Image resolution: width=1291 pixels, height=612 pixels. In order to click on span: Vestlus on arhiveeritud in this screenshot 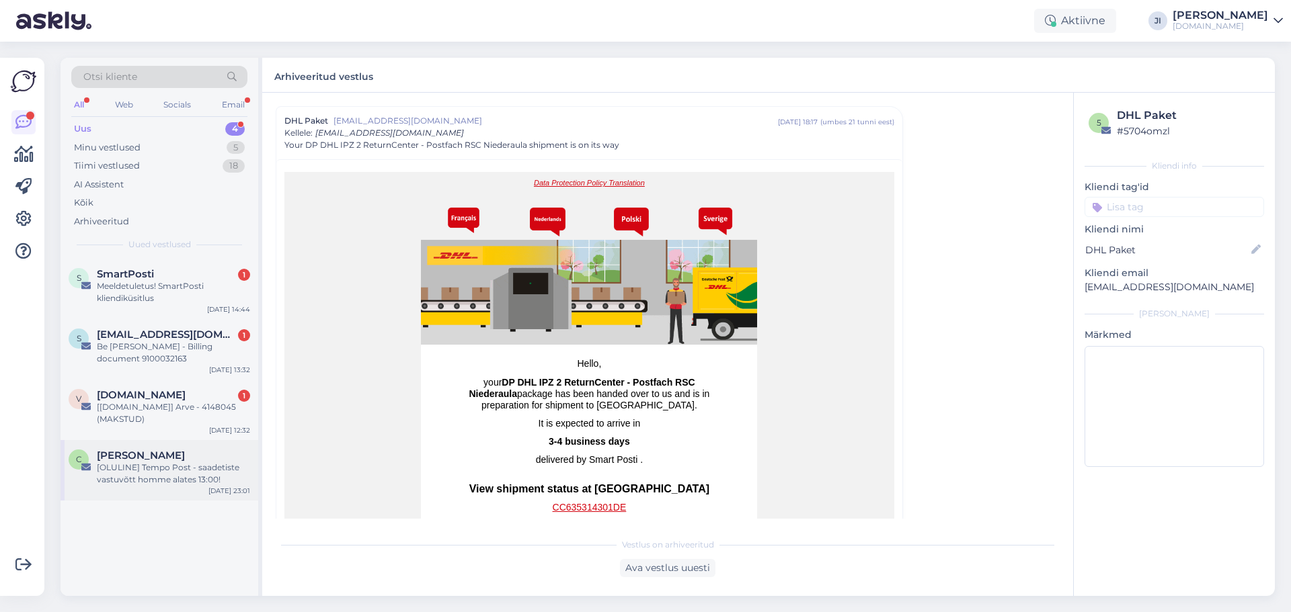, I will do `click(668, 545)`.